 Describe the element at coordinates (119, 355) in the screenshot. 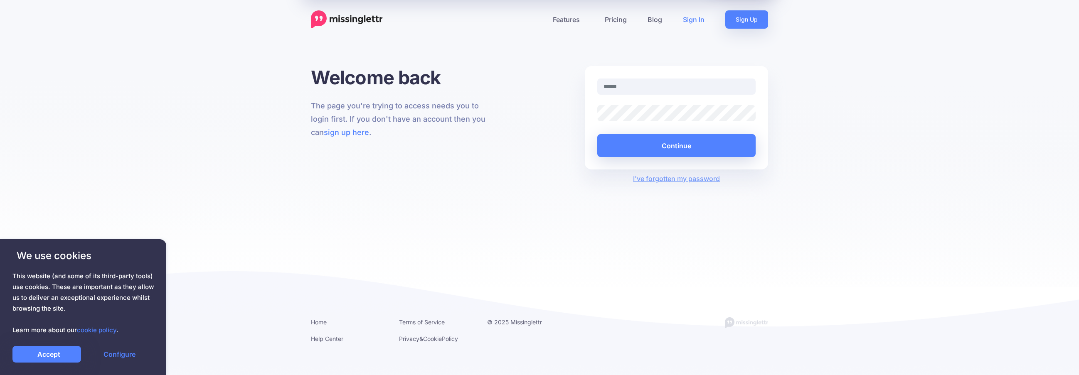

I see `a: Configure` at that location.